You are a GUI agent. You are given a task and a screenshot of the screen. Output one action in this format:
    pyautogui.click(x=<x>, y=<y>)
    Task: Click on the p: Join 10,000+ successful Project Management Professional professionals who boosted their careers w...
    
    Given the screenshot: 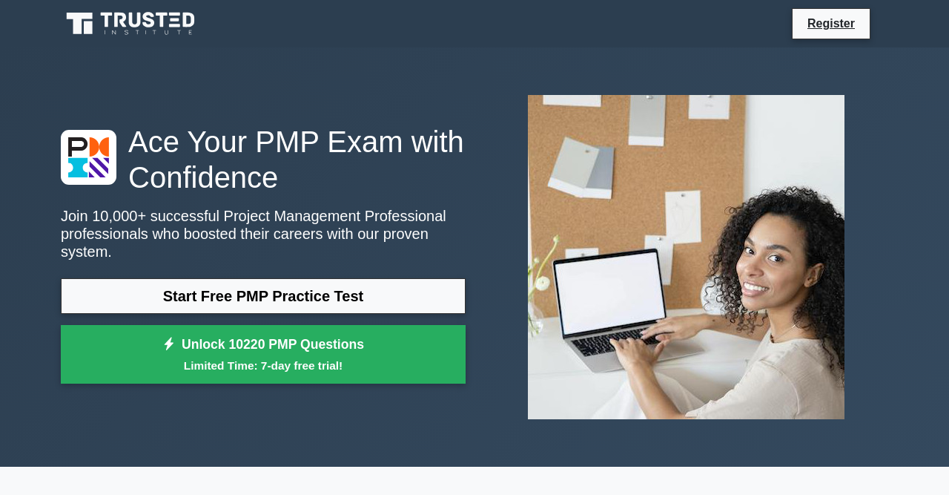 What is the action you would take?
    pyautogui.click(x=263, y=234)
    